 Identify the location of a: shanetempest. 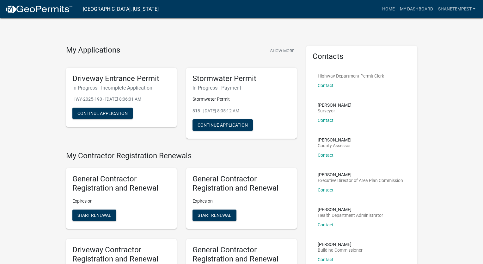
(457, 9).